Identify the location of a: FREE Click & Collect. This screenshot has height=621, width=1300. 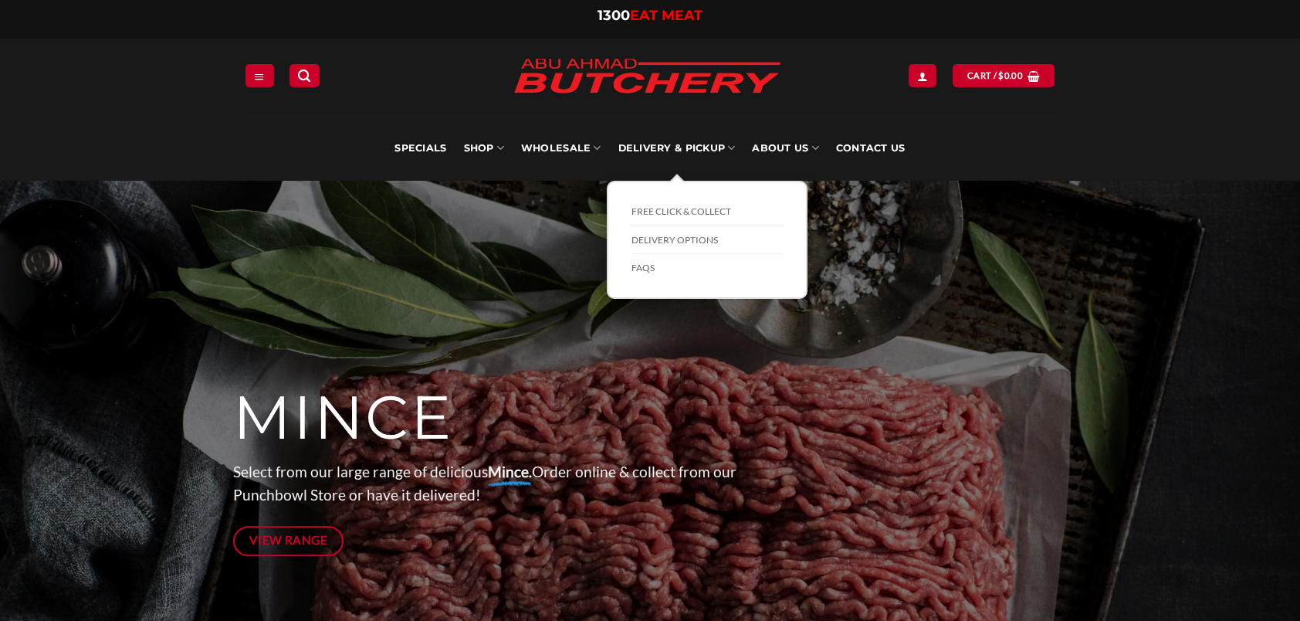
(707, 212).